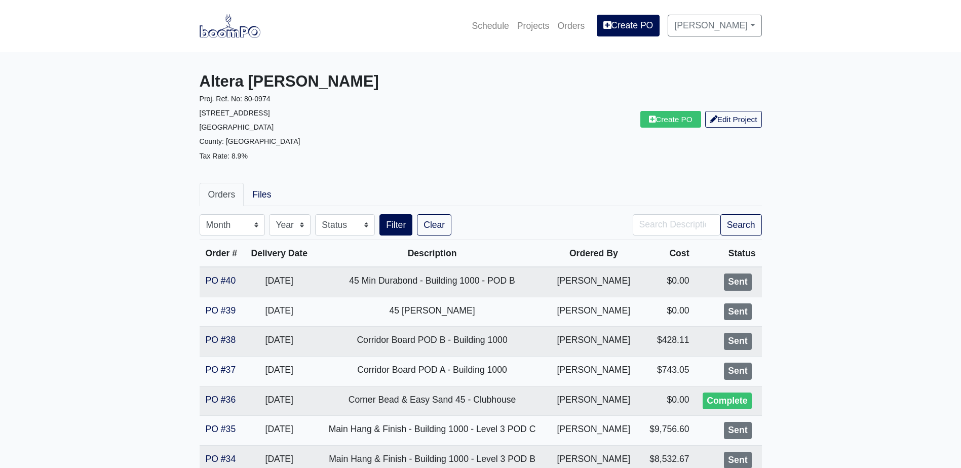 The width and height of the screenshot is (961, 468). Describe the element at coordinates (279, 254) in the screenshot. I see `th: Delivery Date` at that location.